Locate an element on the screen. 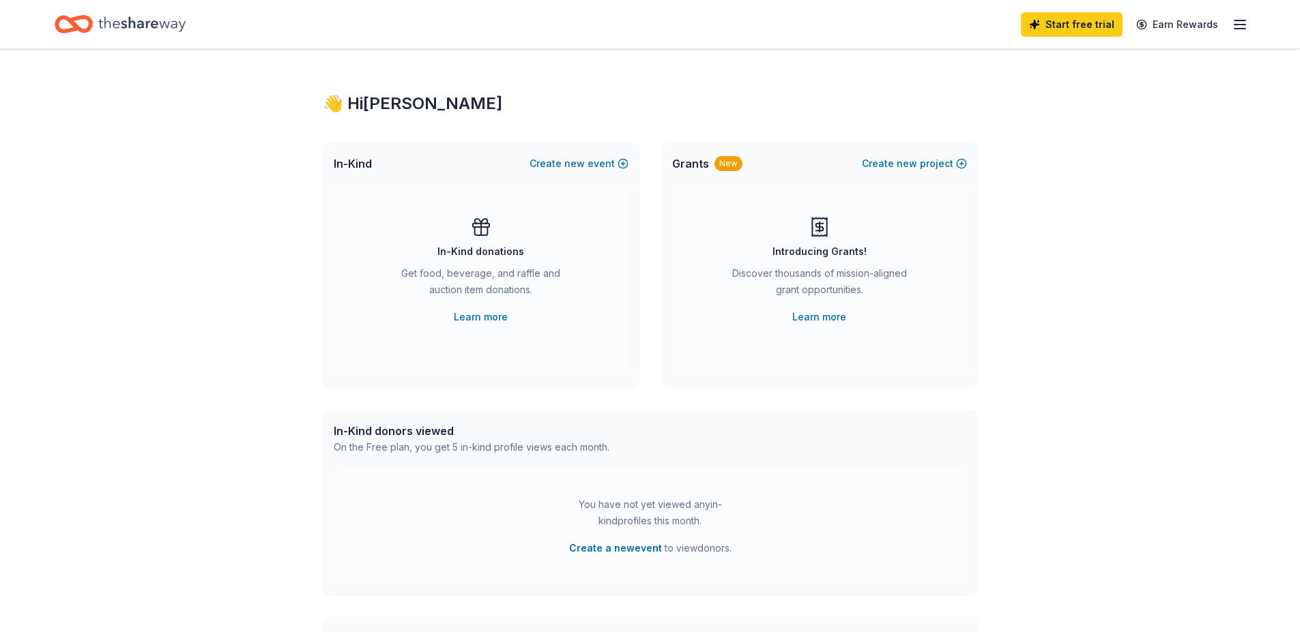  span: Grants is located at coordinates (690, 164).